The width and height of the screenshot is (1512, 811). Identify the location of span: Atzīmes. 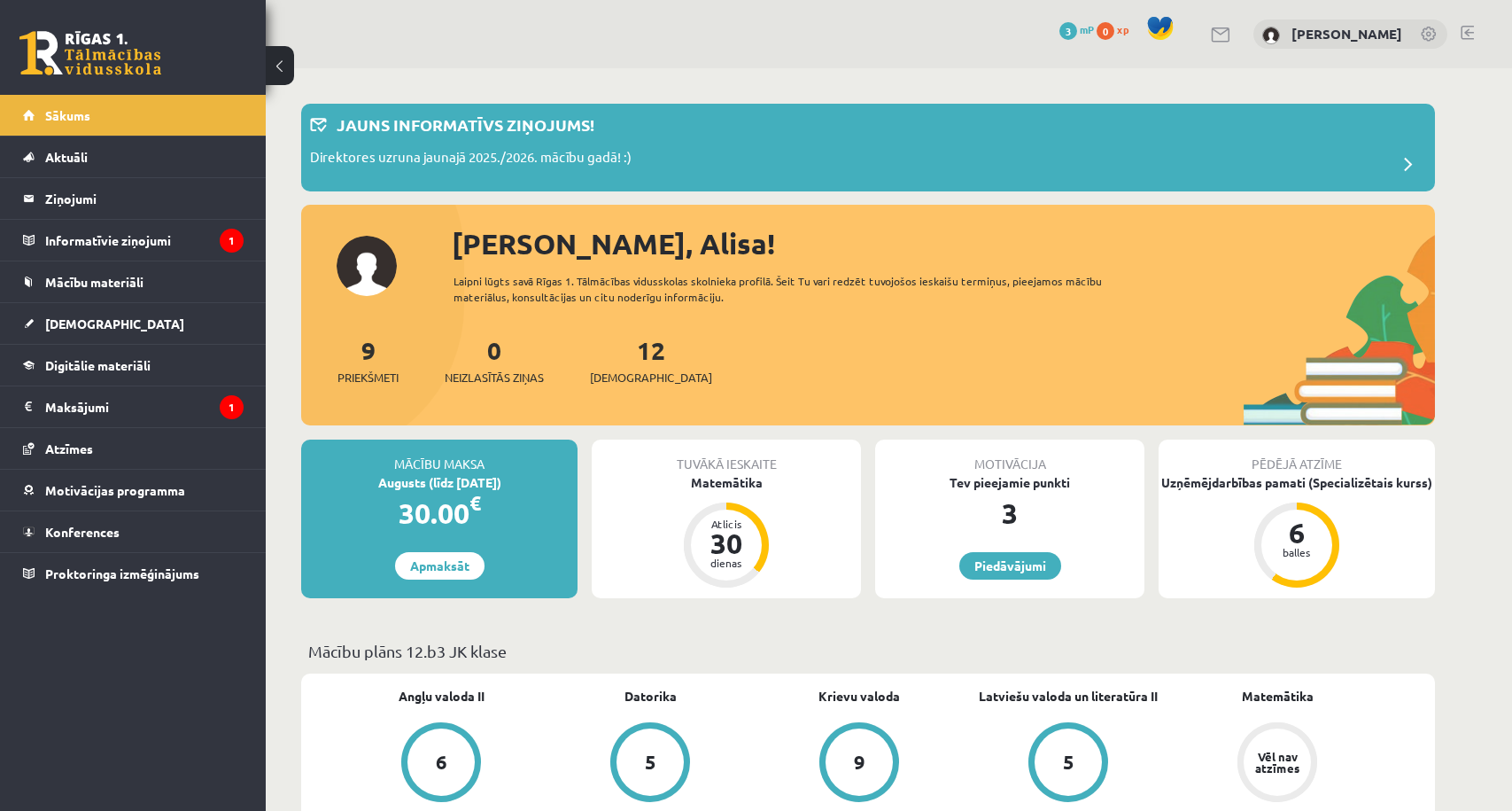
(69, 448).